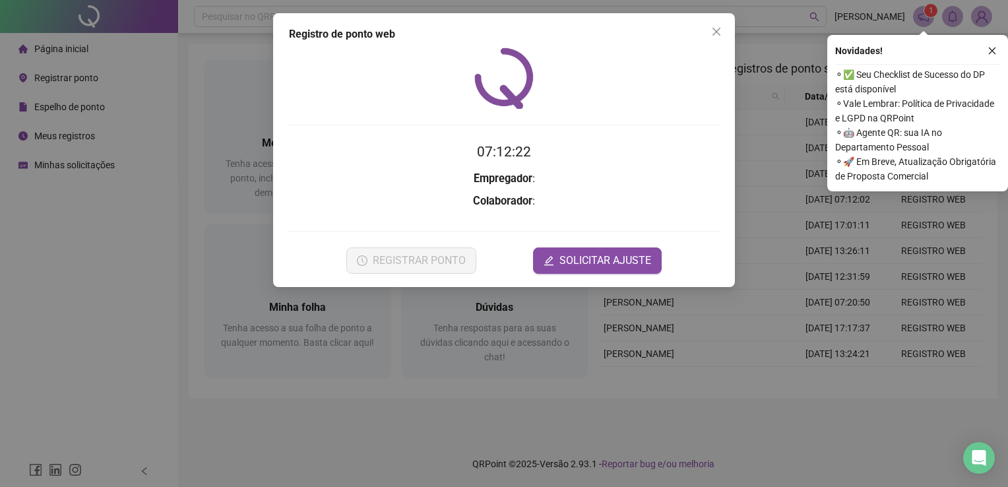 This screenshot has height=487, width=1008. Describe the element at coordinates (717, 32) in the screenshot. I see `button: Close` at that location.